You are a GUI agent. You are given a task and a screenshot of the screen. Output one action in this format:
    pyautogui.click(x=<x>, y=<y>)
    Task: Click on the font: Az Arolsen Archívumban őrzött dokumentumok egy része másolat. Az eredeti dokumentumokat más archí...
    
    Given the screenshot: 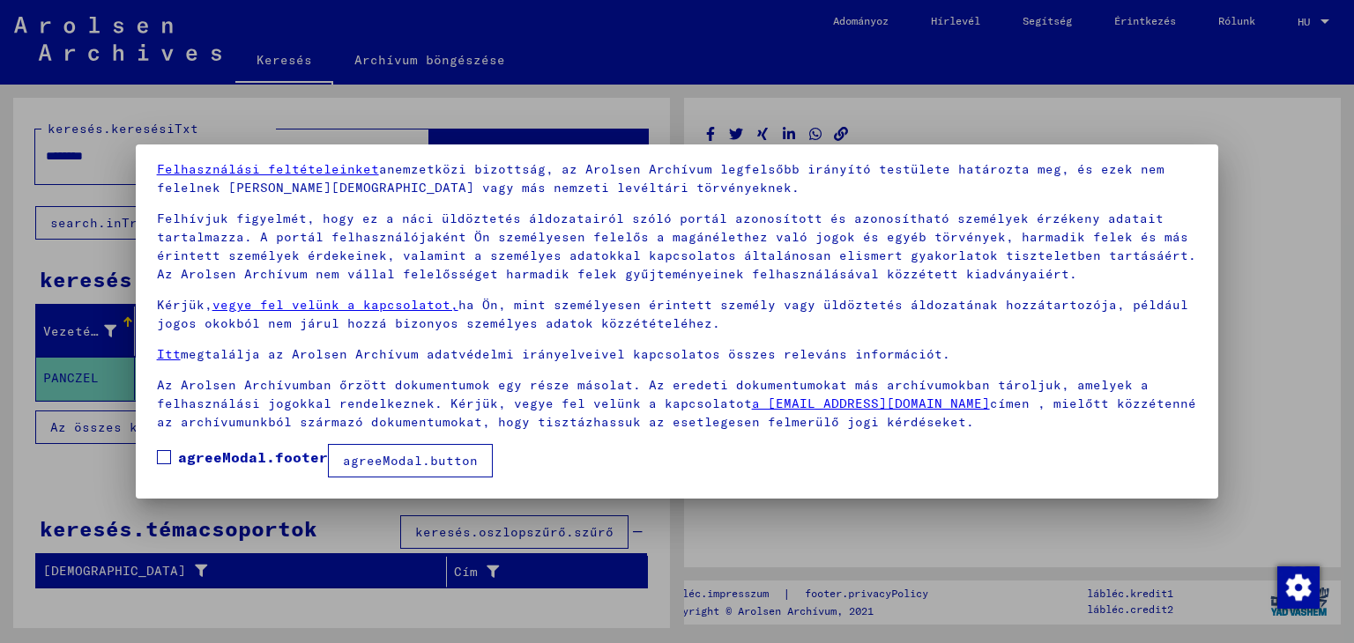 What is the action you would take?
    pyautogui.click(x=652, y=394)
    